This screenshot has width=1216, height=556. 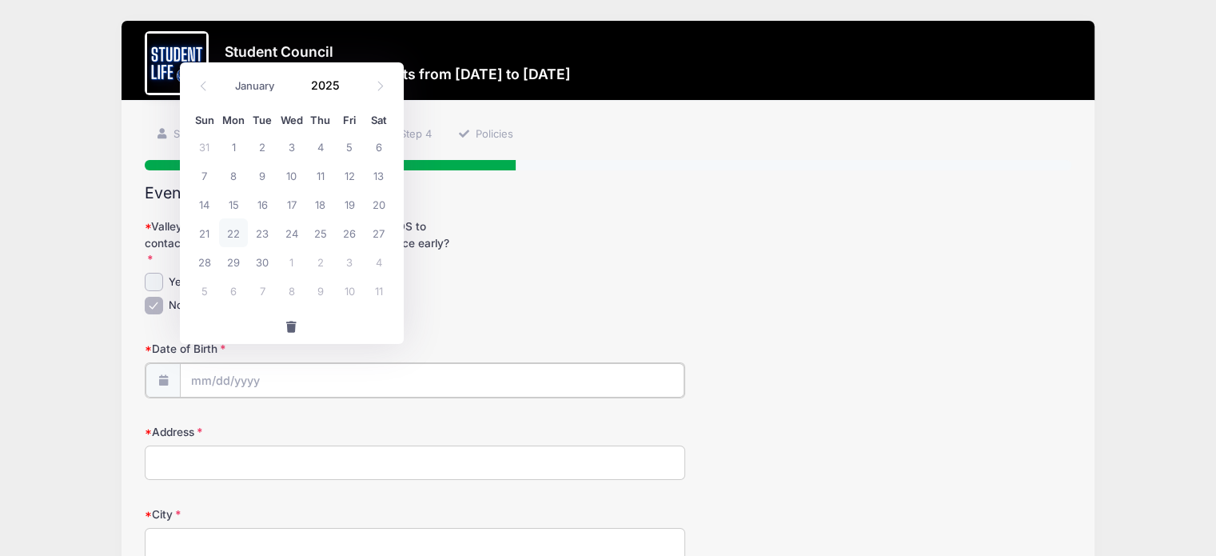 I want to click on h3: Student Council, so click(x=397, y=51).